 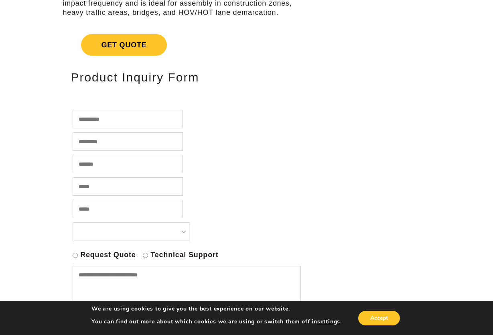 I want to click on label: Technical Support, so click(x=184, y=255).